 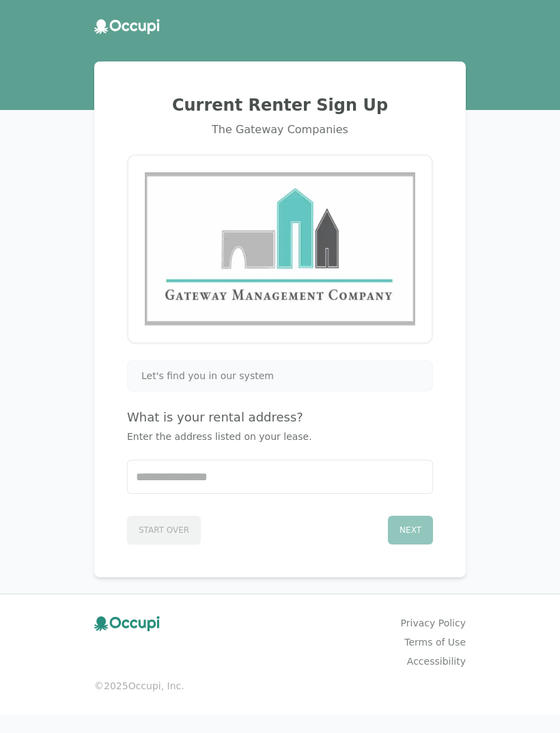 What do you see at coordinates (280, 105) in the screenshot?
I see `h2: Current Renter Sign Up` at bounding box center [280, 105].